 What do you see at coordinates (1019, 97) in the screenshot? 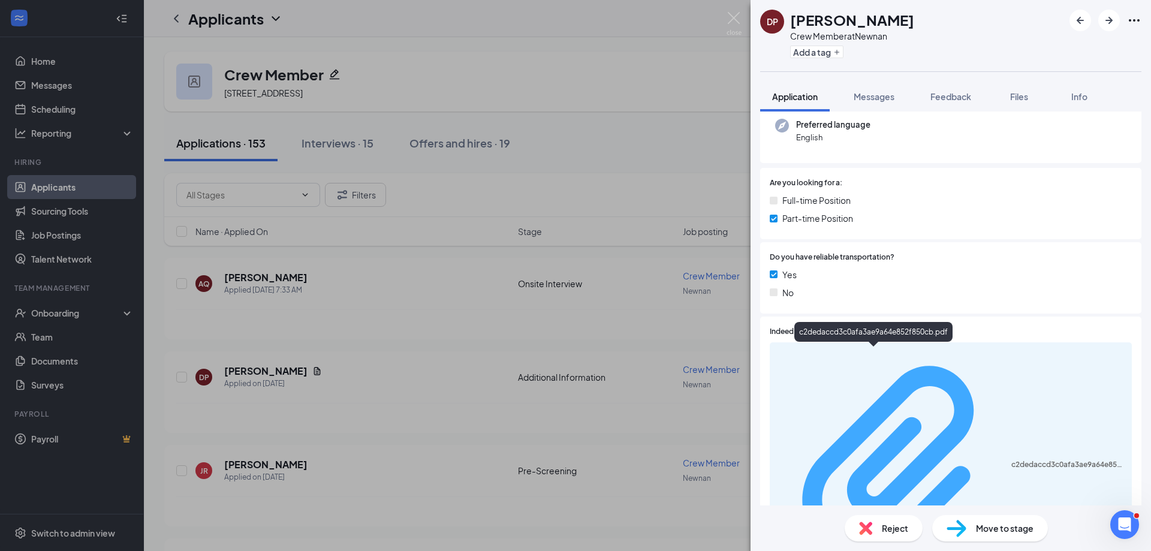
I see `span: Files` at bounding box center [1019, 97].